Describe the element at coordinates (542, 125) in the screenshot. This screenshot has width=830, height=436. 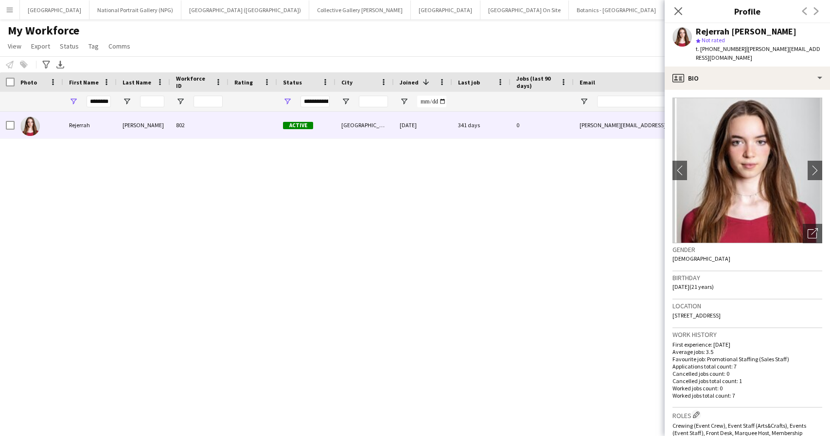
I see `div: 0` at that location.